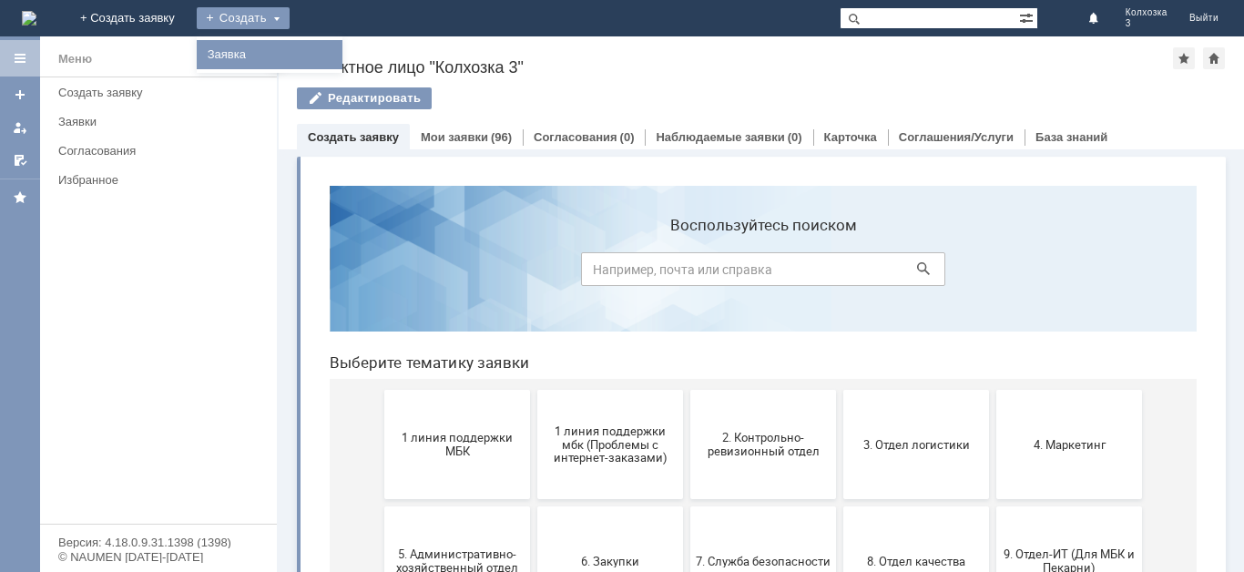 The height and width of the screenshot is (572, 1244). Describe the element at coordinates (295, 507) in the screenshot. I see `span: Отдел-ИТ (Битрикс24 и CRM)` at that location.